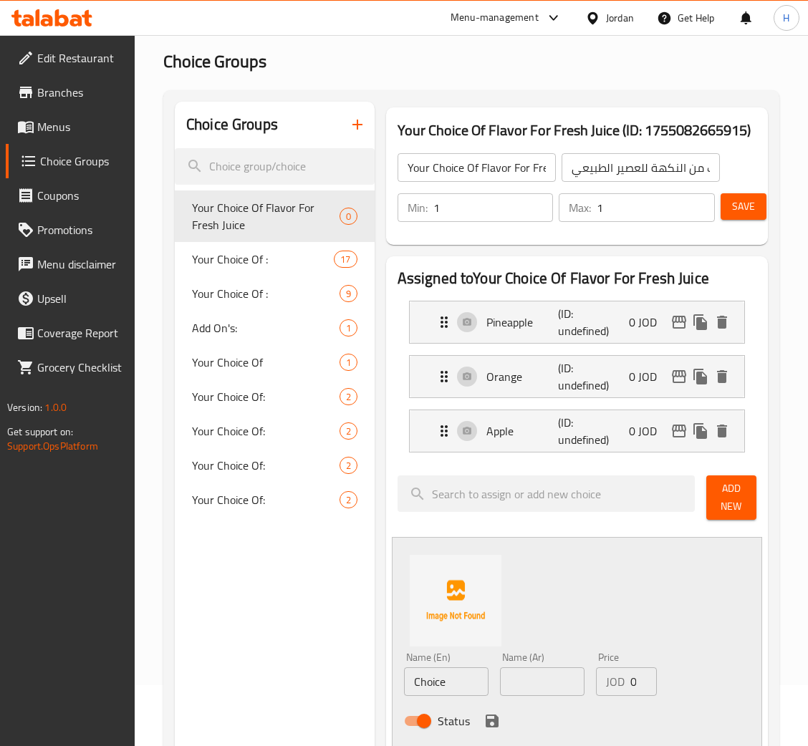 The width and height of the screenshot is (808, 746). Describe the element at coordinates (266, 216) in the screenshot. I see `span: Your Choice Of Flavor For Fresh Juice` at that location.